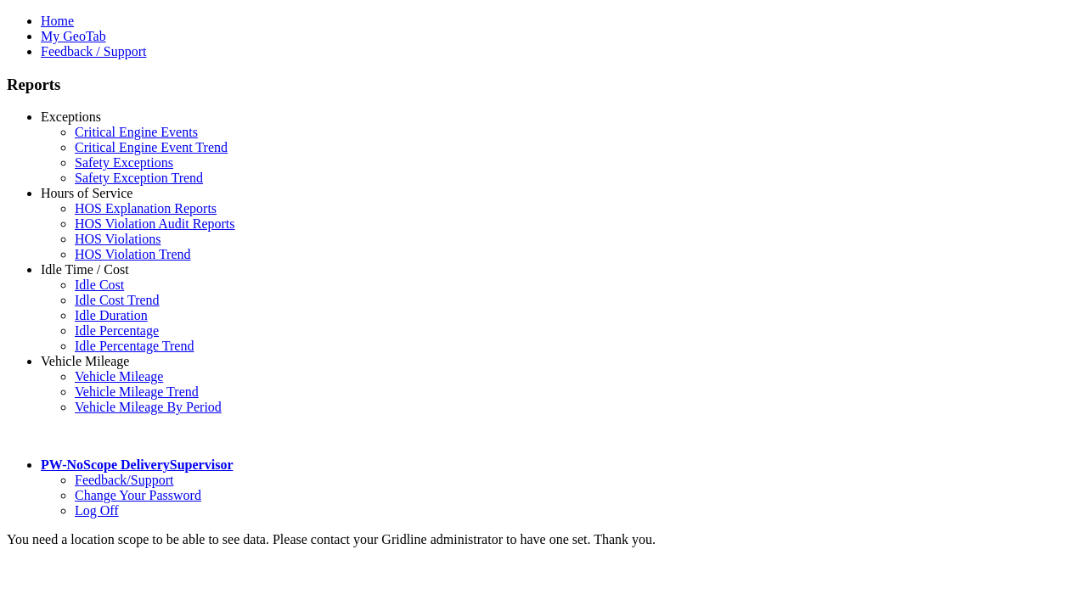 This screenshot has height=611, width=1087. Describe the element at coordinates (93, 51) in the screenshot. I see `a: Feedback / Support` at that location.